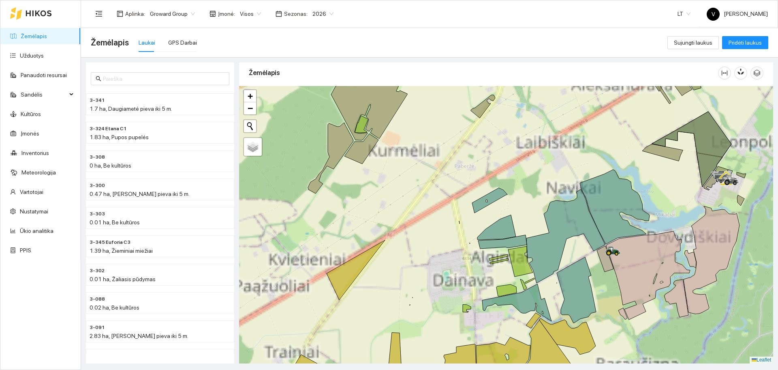 Image resolution: width=778 pixels, height=370 pixels. Describe the element at coordinates (227, 14) in the screenshot. I see `span: Įmonė :` at that location.